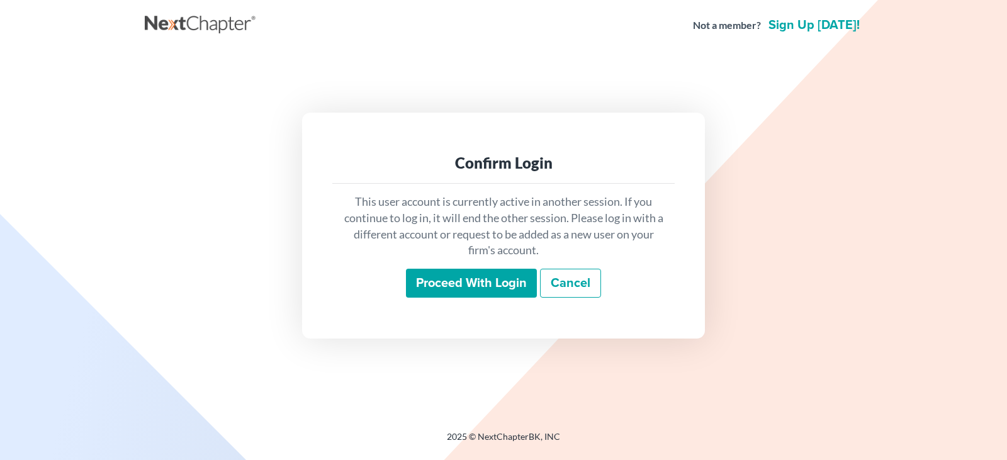 The height and width of the screenshot is (460, 1007). I want to click on input: Proceed with login, so click(471, 283).